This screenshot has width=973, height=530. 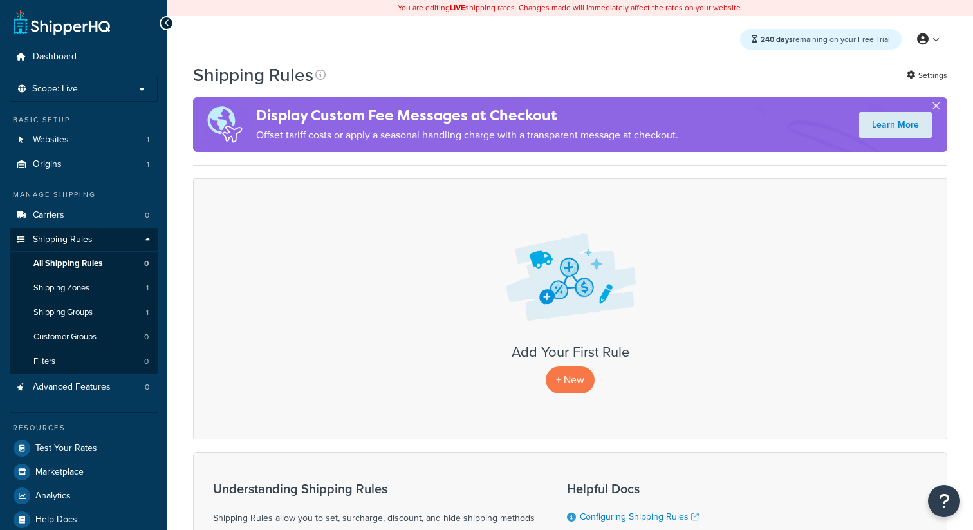 What do you see at coordinates (84, 239) in the screenshot?
I see `a: Shipping Rules` at bounding box center [84, 239].